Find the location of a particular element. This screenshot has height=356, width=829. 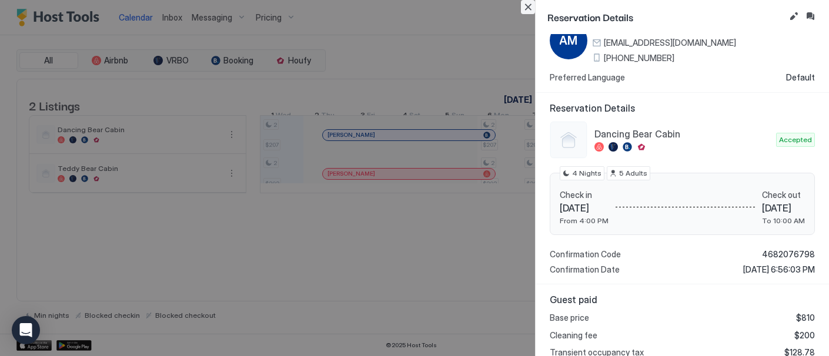

button: Inbox is located at coordinates (810, 16).